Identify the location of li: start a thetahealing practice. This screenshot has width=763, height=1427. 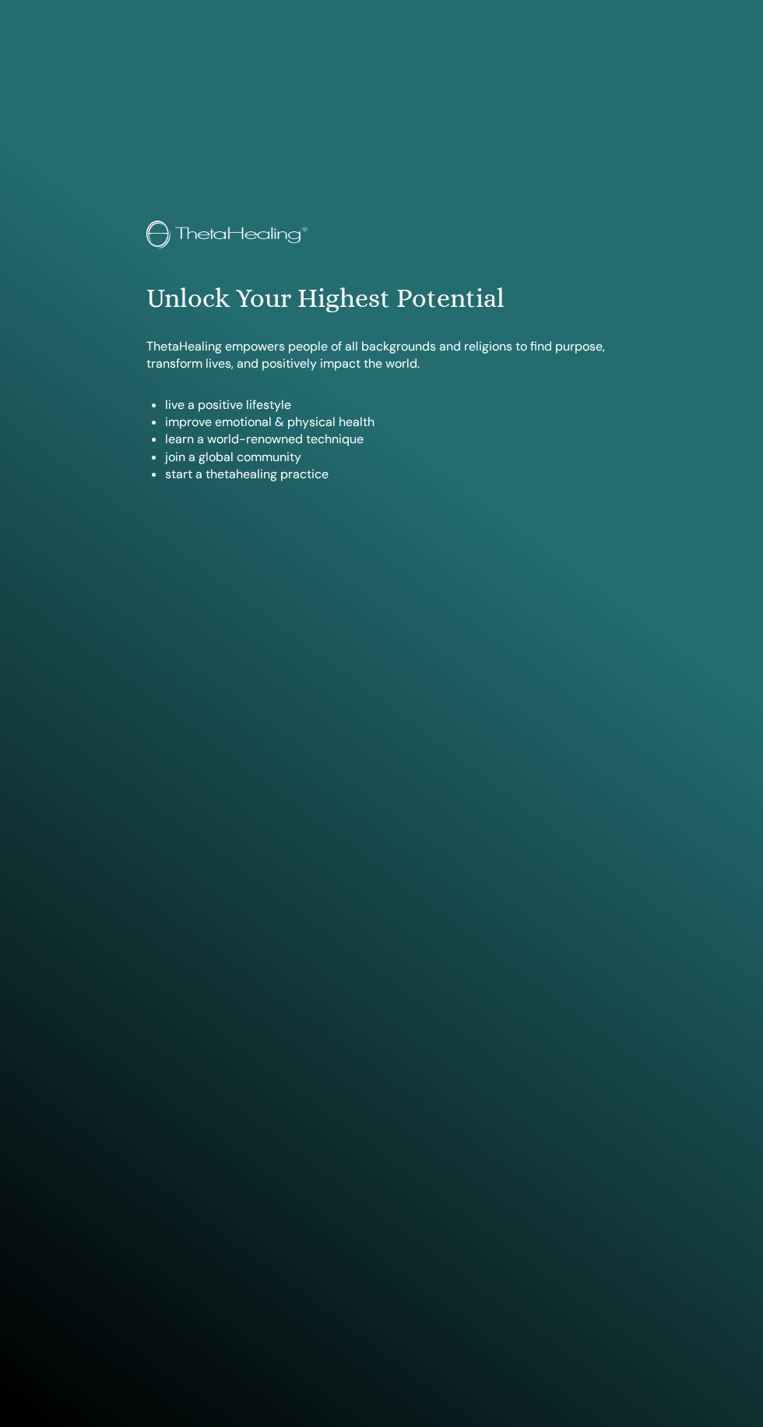
(390, 474).